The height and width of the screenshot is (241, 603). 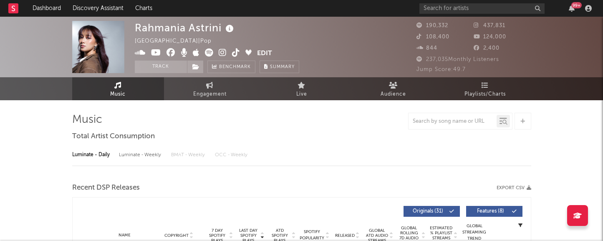 What do you see at coordinates (485, 88) in the screenshot?
I see `a: Playlists/Charts` at bounding box center [485, 88].